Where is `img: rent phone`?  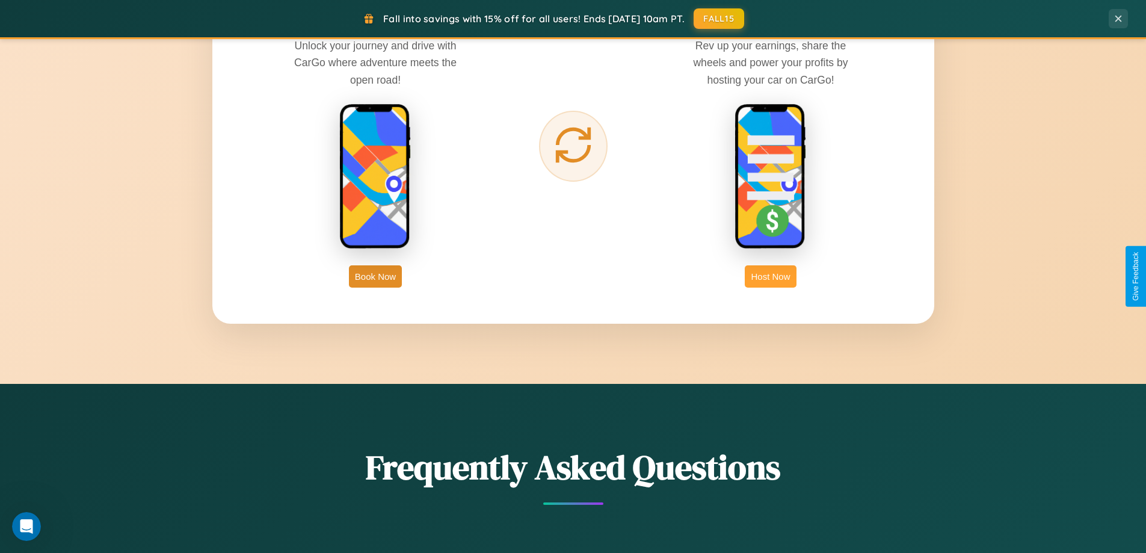 img: rent phone is located at coordinates (375, 177).